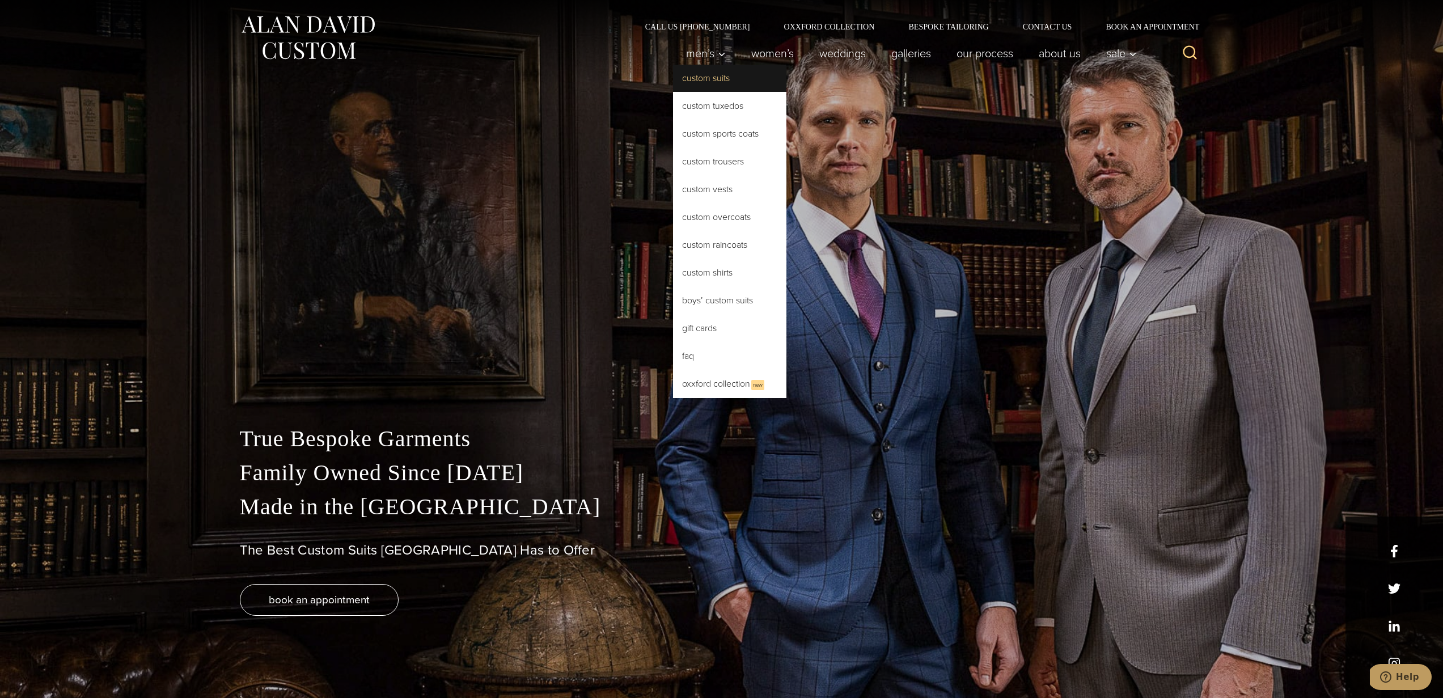 Image resolution: width=1443 pixels, height=698 pixels. What do you see at coordinates (308, 37) in the screenshot?
I see `img: Alan David Custom` at bounding box center [308, 37].